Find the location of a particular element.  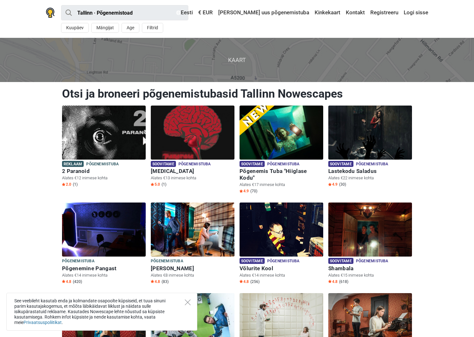

p: Alates €22 inimese kohta is located at coordinates (370, 178).